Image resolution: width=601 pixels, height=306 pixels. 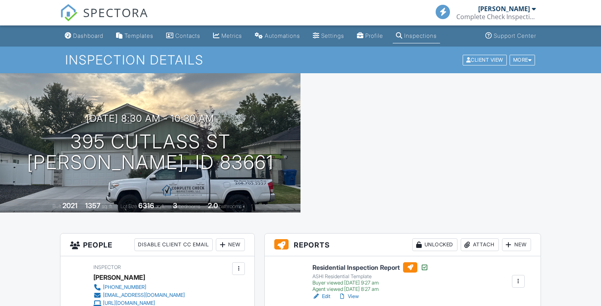 I want to click on span: Built, so click(x=57, y=206).